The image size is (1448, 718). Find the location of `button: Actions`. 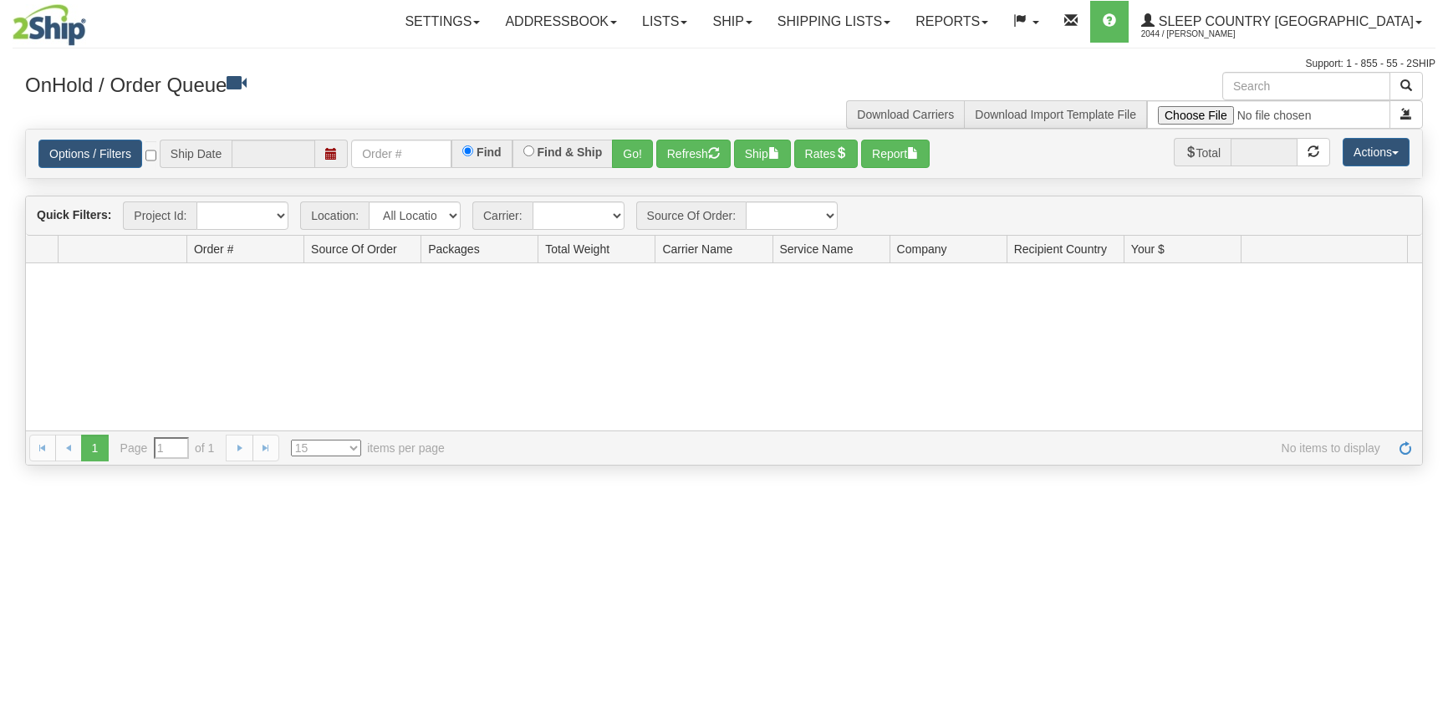

button: Actions is located at coordinates (1376, 152).